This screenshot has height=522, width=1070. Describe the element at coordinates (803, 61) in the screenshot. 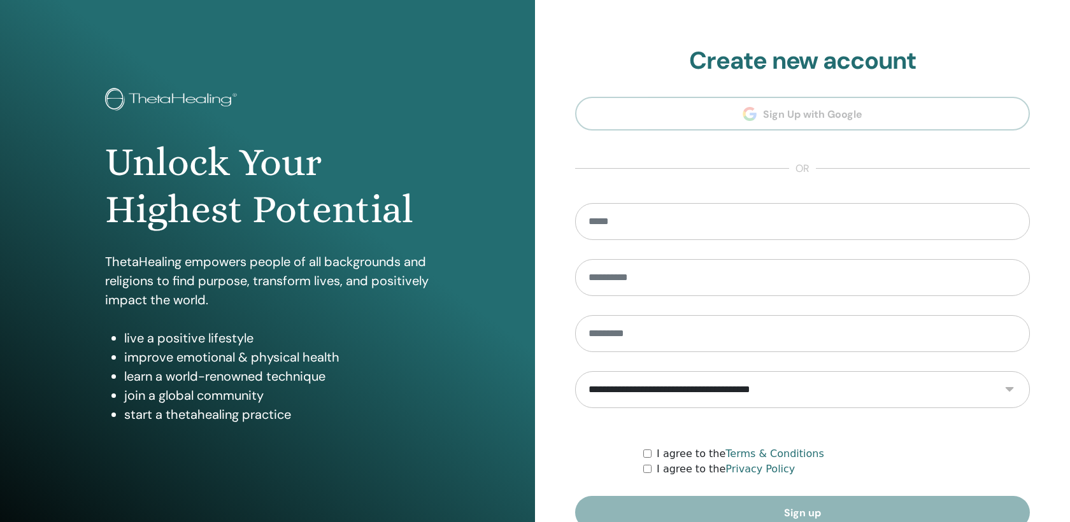

I see `h2: Create new account` at that location.